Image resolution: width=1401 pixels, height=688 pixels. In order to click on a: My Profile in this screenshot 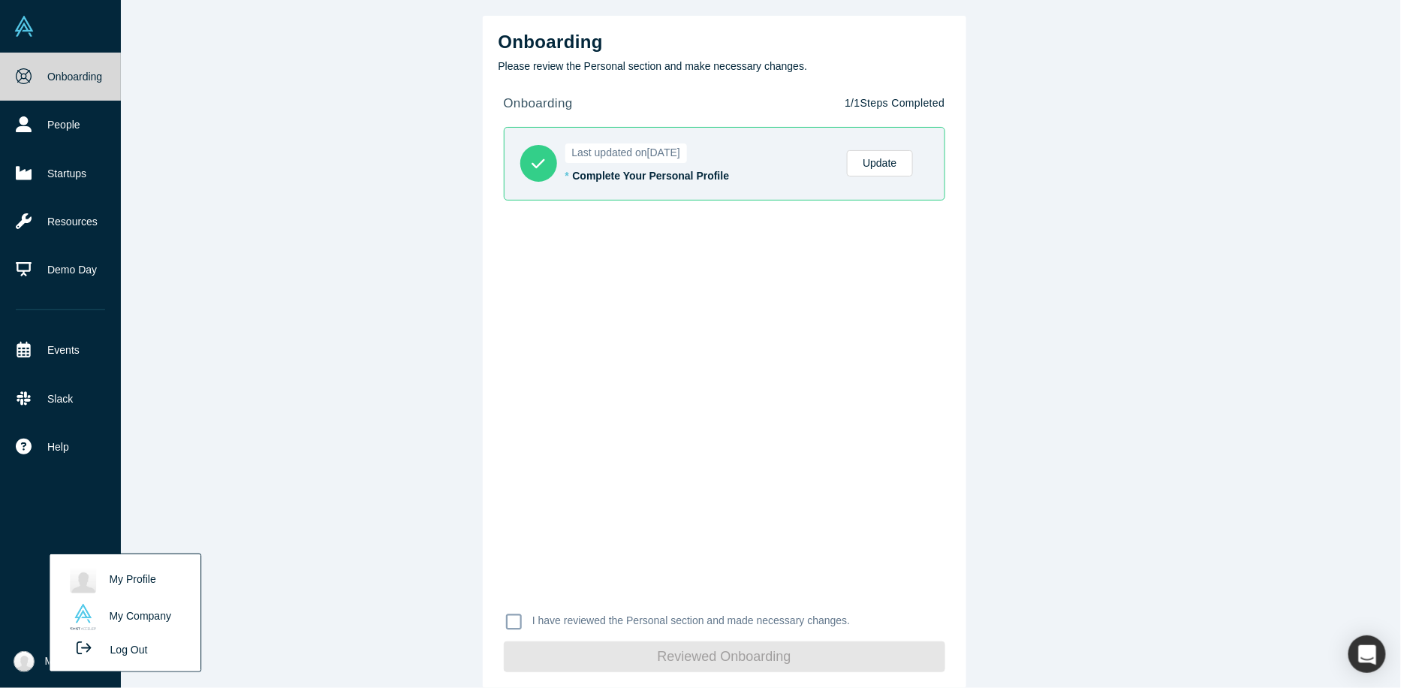, I will do `click(125, 580)`.